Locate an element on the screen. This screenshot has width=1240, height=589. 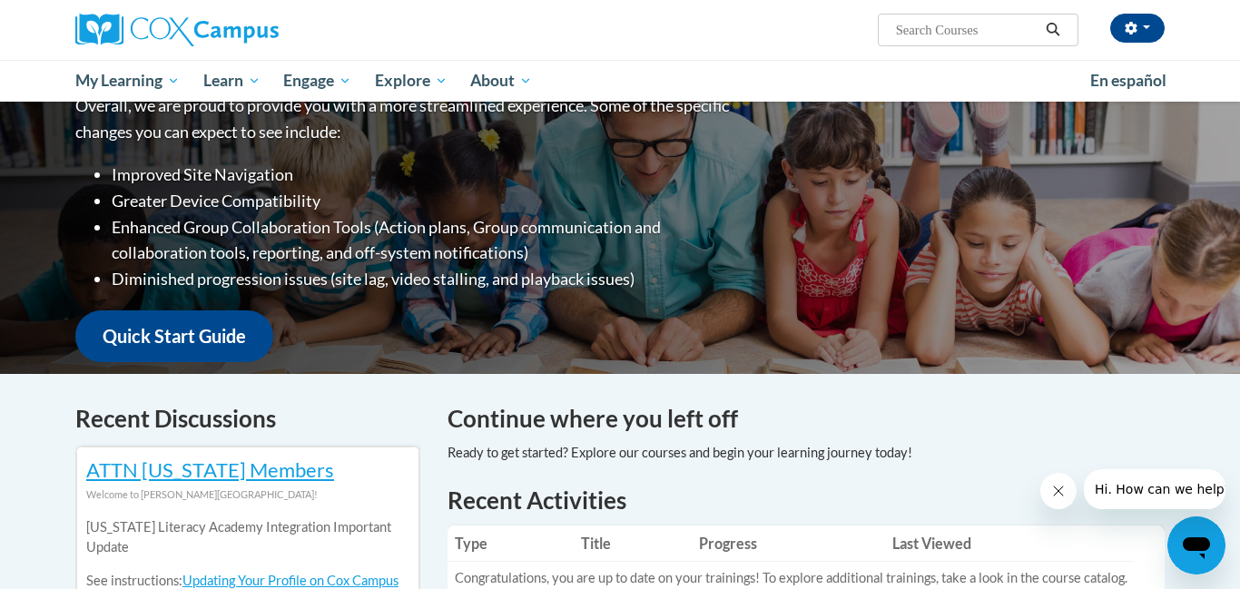
li: Greater Device Compatibility is located at coordinates (422, 201).